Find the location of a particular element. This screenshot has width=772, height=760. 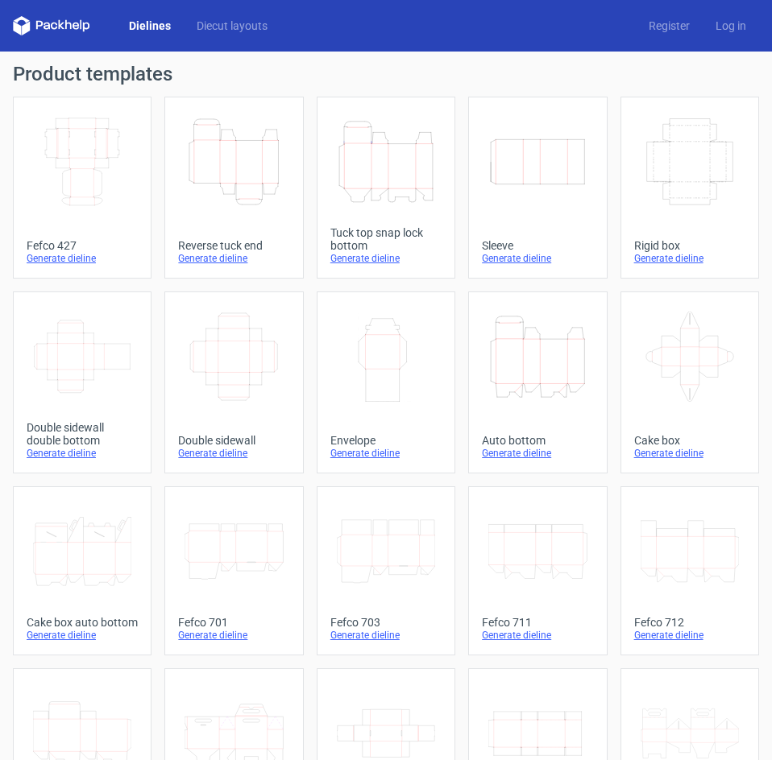

div: Sleeve is located at coordinates (537, 246).